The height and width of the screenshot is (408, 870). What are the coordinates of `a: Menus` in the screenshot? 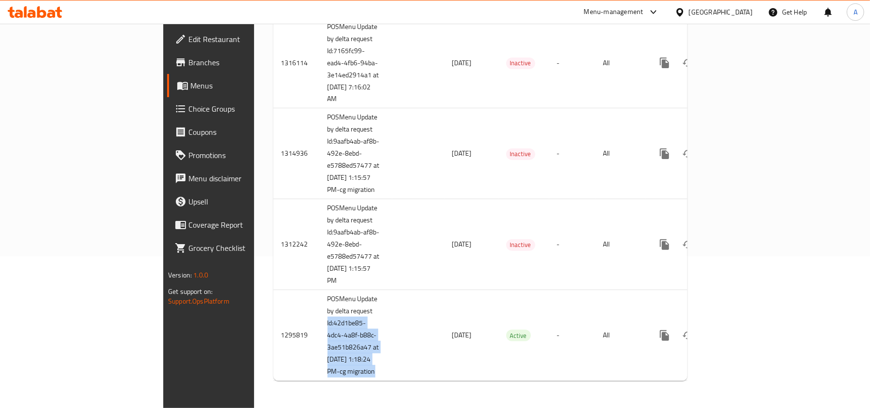 It's located at (238, 85).